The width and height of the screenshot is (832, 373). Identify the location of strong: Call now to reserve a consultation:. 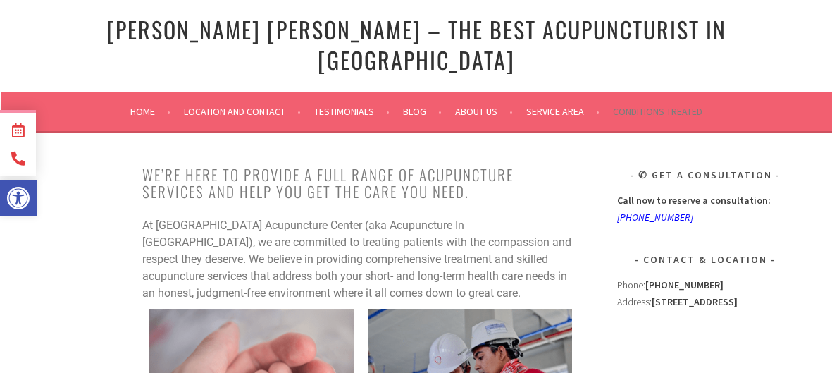
(694, 200).